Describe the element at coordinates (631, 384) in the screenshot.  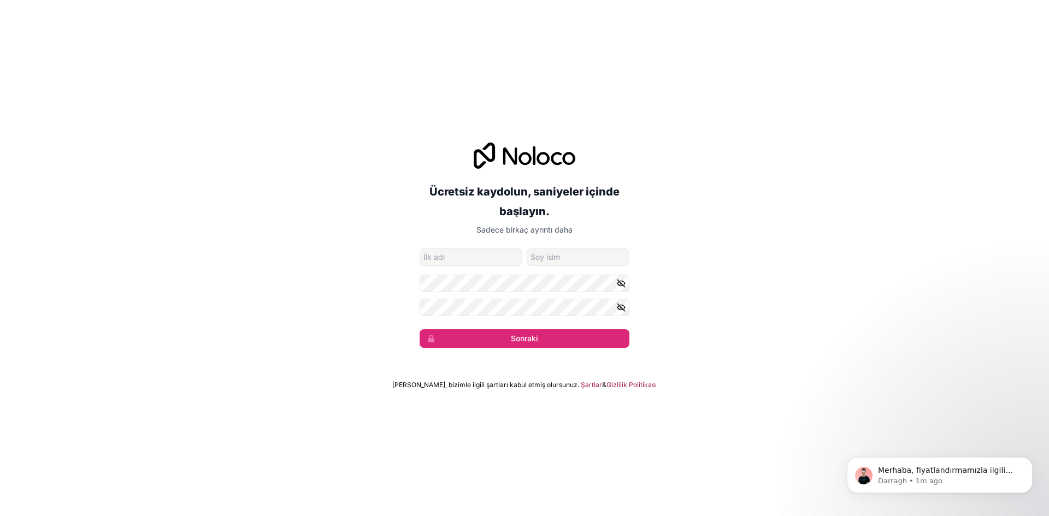
I see `font: Gizlilik Politikası` at that location.